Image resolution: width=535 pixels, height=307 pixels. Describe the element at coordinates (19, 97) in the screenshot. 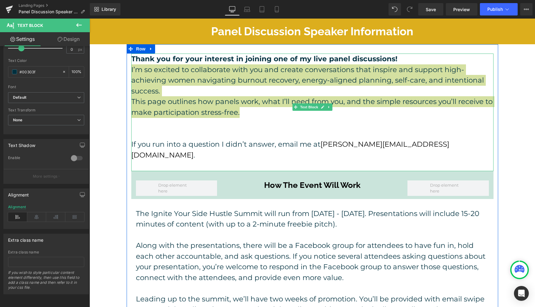

I see `i: Default` at that location.